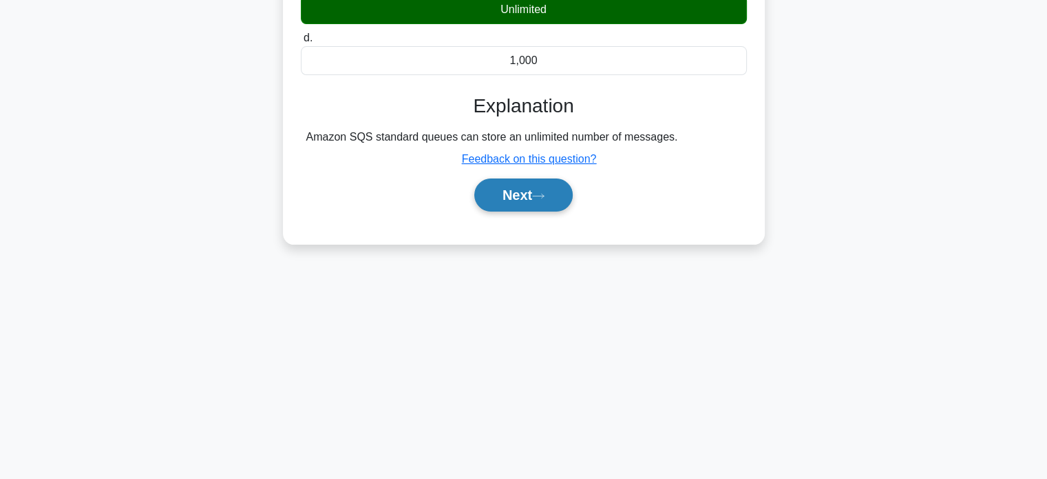 This screenshot has width=1047, height=479. I want to click on a: Feedback on this question?, so click(529, 158).